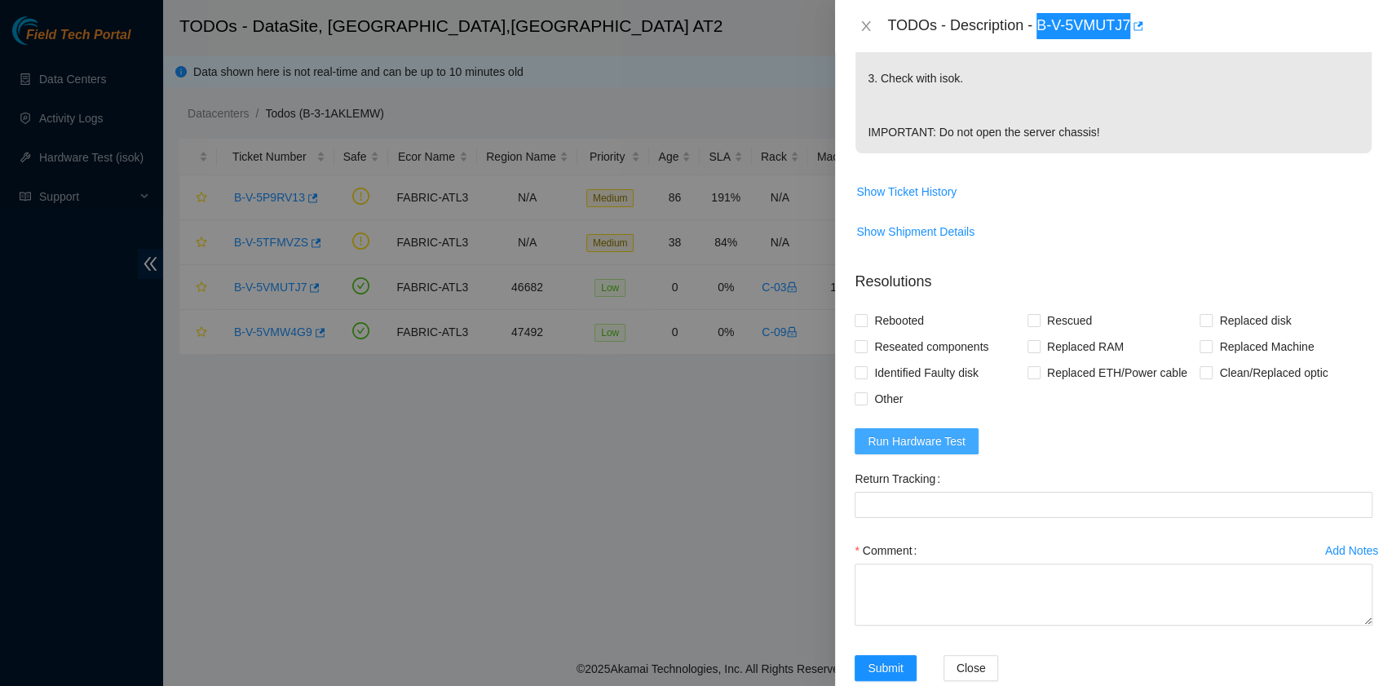  I want to click on button: Run Hardware Test, so click(916, 441).